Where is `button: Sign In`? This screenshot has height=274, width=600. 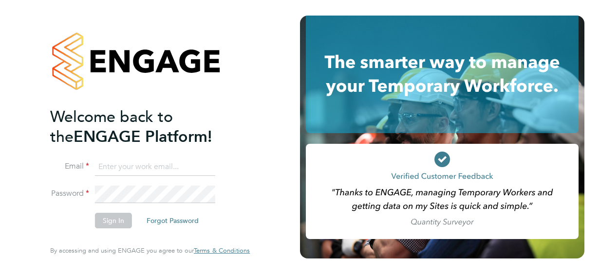
button: Sign In is located at coordinates (113, 221).